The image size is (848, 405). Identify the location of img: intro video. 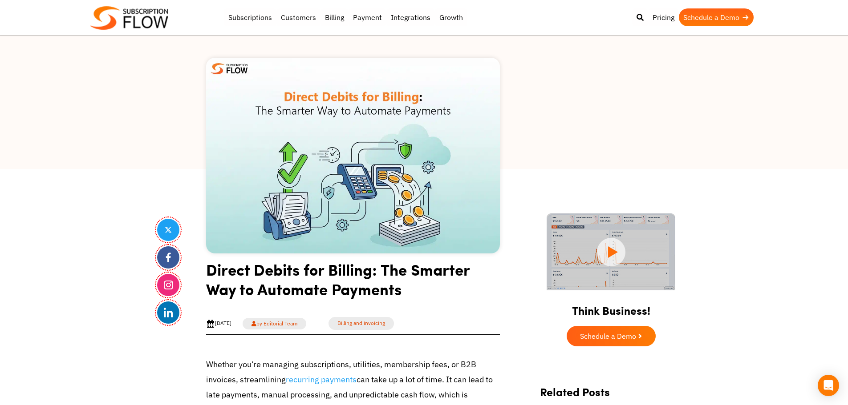
(610, 252).